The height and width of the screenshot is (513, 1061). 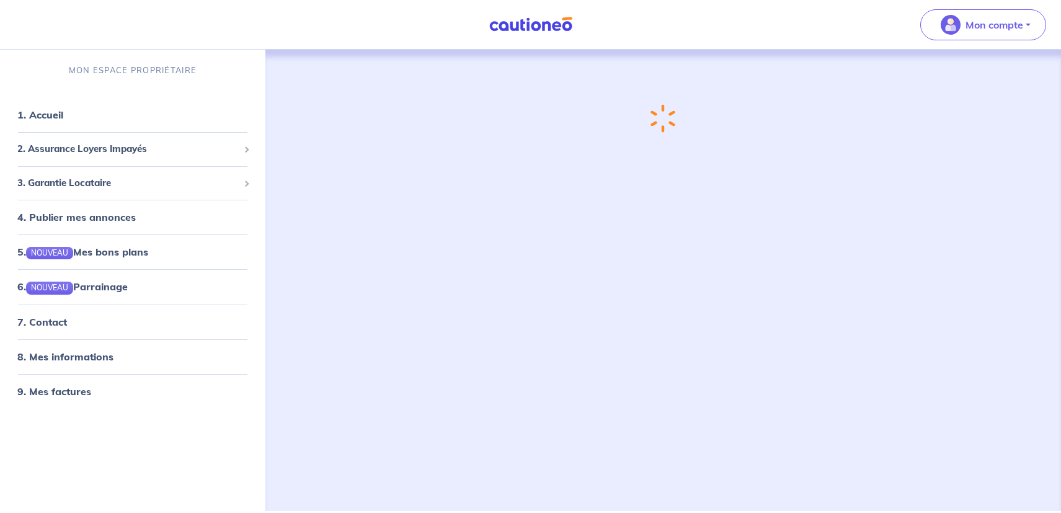 What do you see at coordinates (133, 183) in the screenshot?
I see `div: 3. Garantie Locataire` at bounding box center [133, 183].